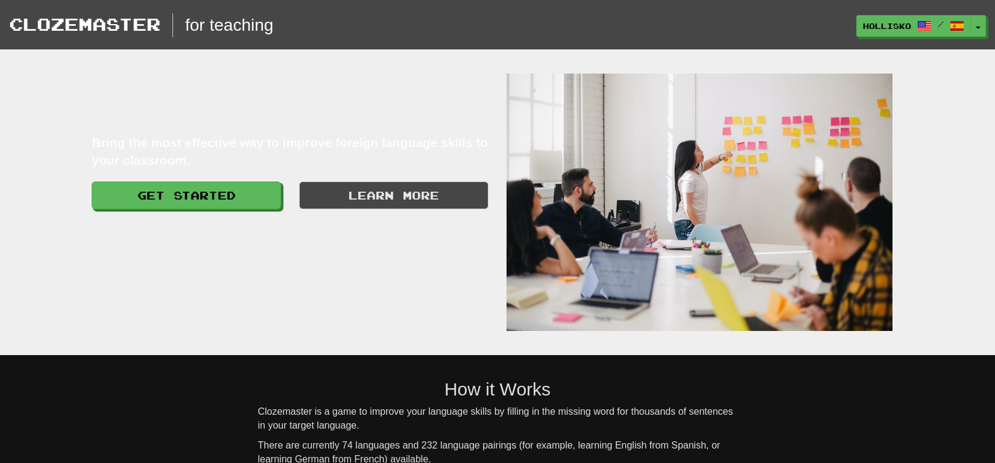 The height and width of the screenshot is (463, 995). Describe the element at coordinates (497, 419) in the screenshot. I see `p: Clozemaster is a game to improve your language skills by filling in the missing word for thousand...` at that location.